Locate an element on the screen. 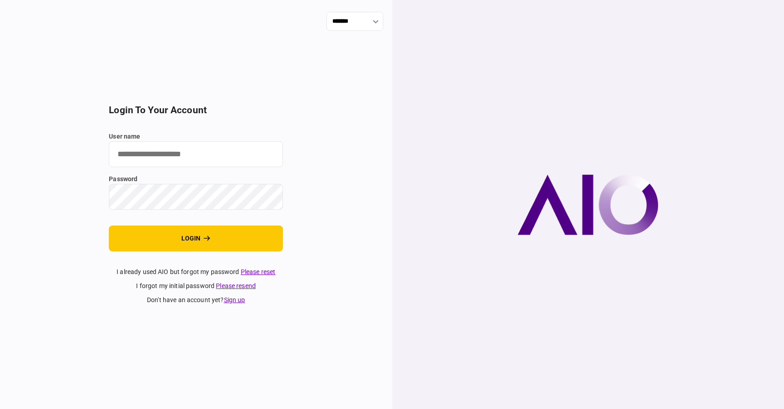 The height and width of the screenshot is (409, 784). input: user name is located at coordinates (196, 154).